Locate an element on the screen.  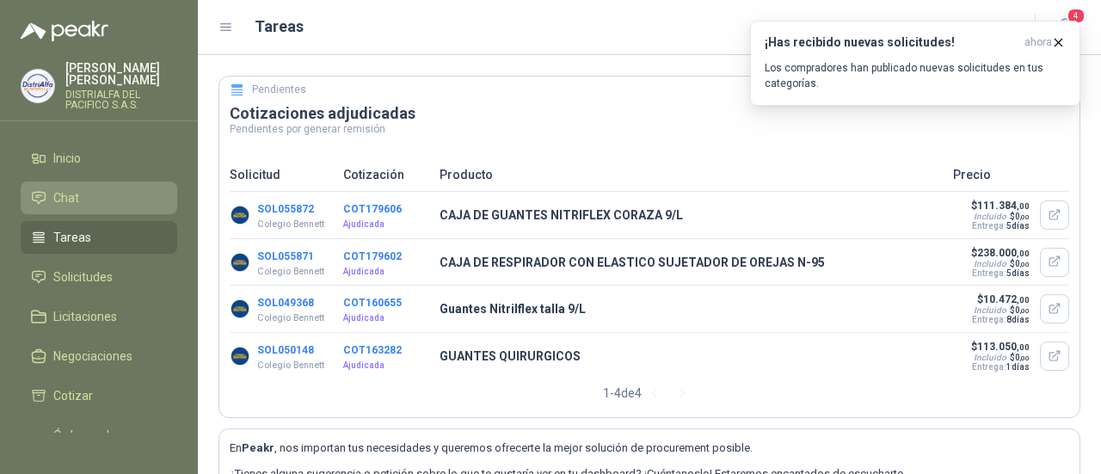
span: Chat is located at coordinates (66, 198).